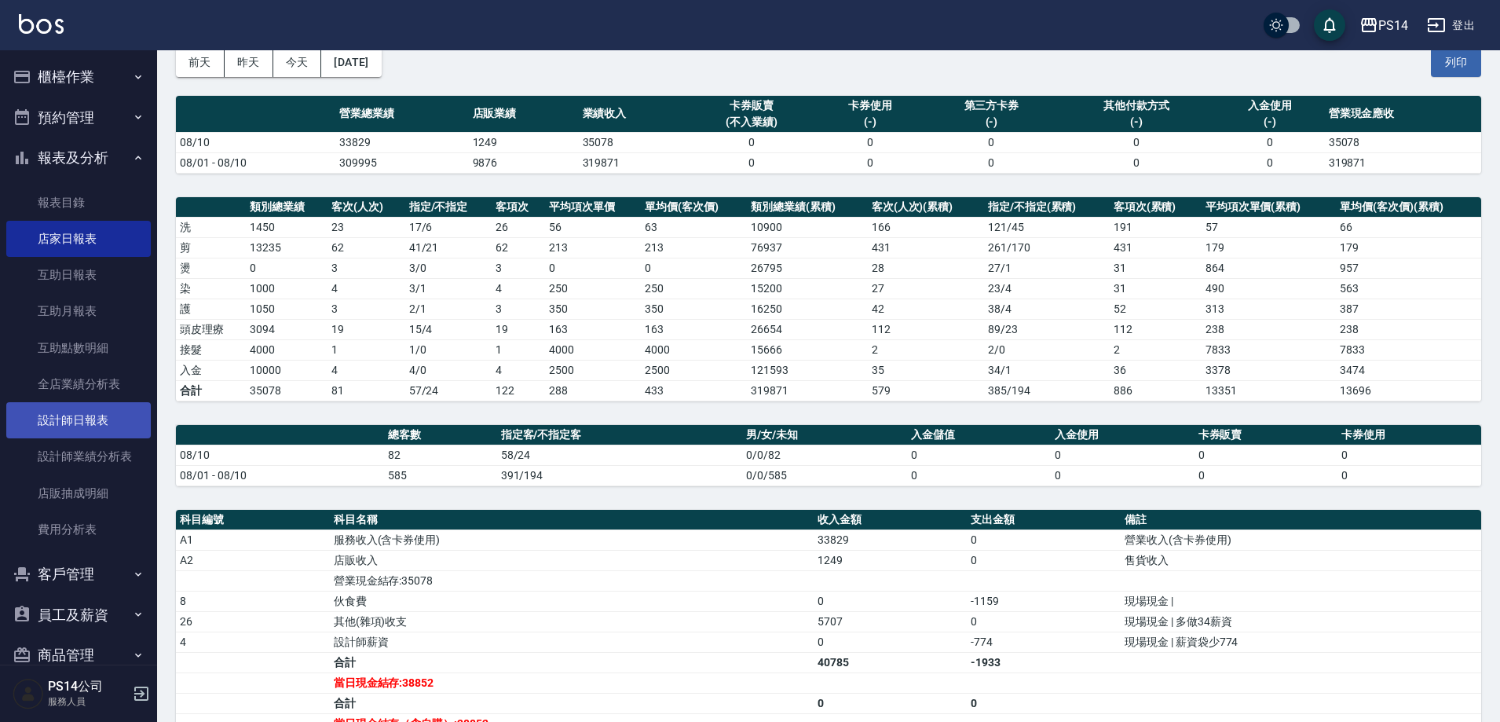 This screenshot has width=1500, height=722. I want to click on th: 卡券使用, so click(1409, 435).